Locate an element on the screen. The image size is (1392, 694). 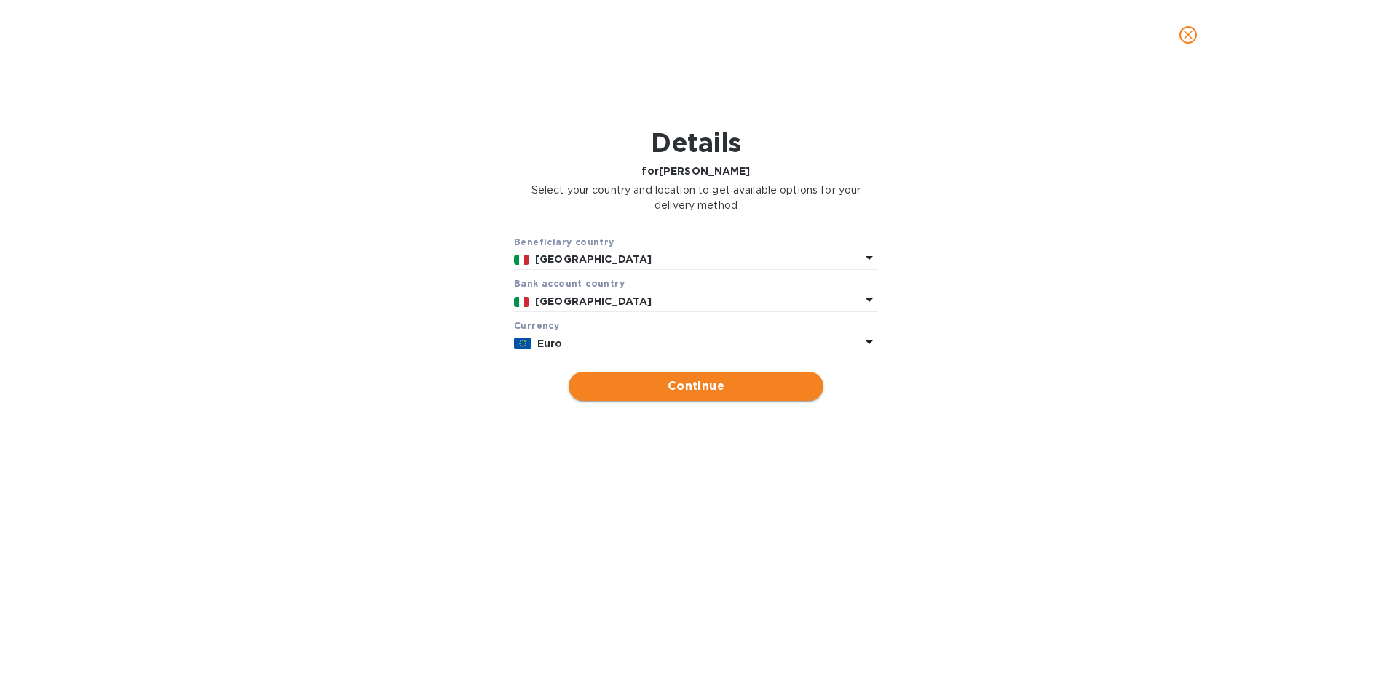
b: Beneficiary country is located at coordinates (564, 242).